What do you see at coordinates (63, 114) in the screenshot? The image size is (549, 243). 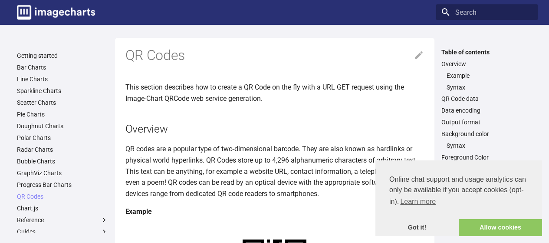 I see `a: Pie Charts` at bounding box center [63, 114].